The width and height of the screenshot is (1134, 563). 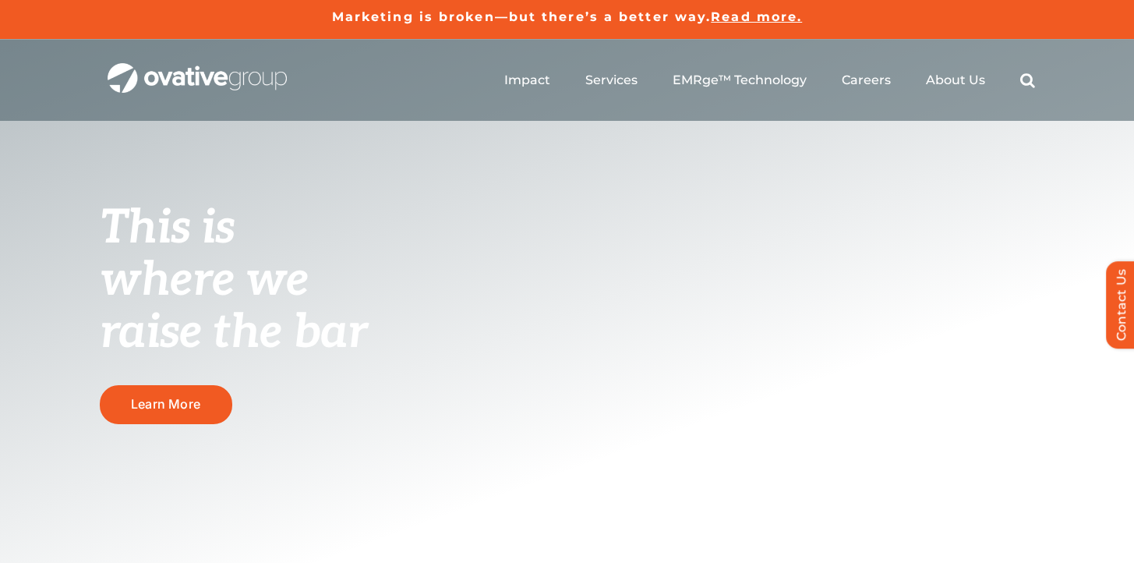 What do you see at coordinates (955, 80) in the screenshot?
I see `span: About Us` at bounding box center [955, 80].